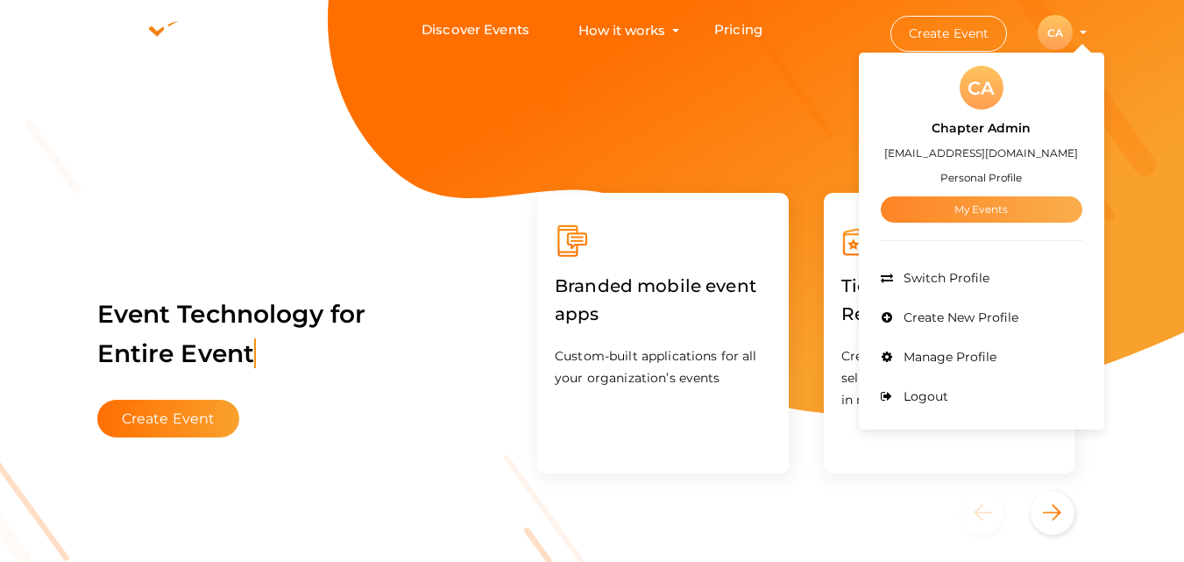  Describe the element at coordinates (993, 513) in the screenshot. I see `button: Previous` at that location.